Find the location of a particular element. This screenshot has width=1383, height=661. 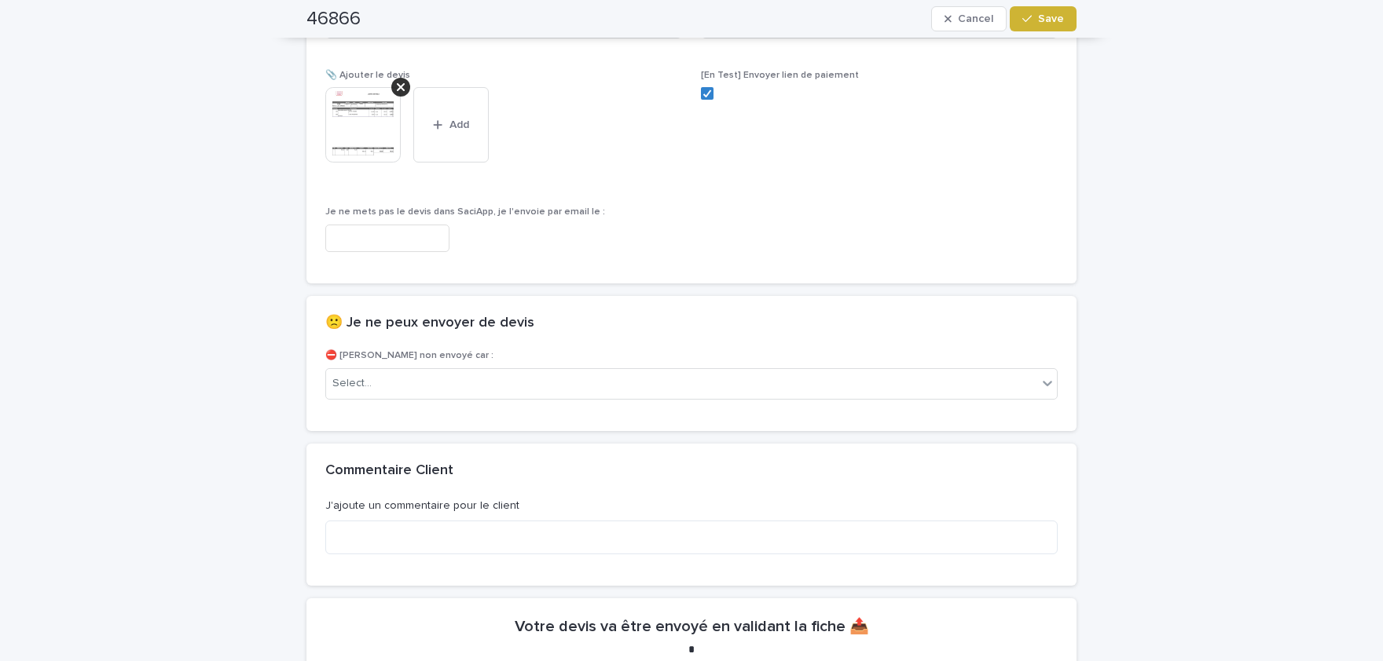

h2: Commentaire Client is located at coordinates (389, 471).